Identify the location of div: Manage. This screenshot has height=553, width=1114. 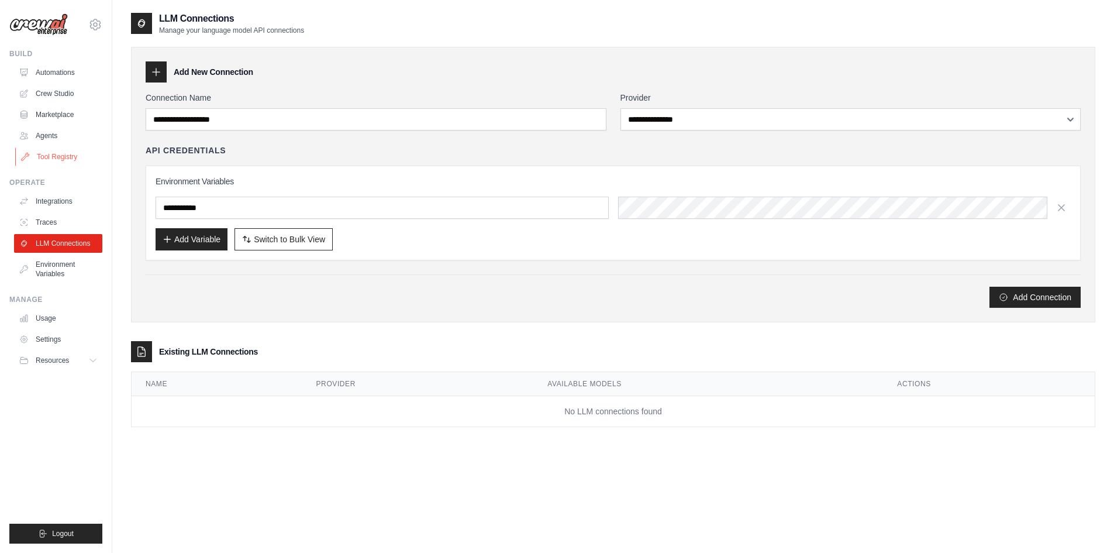
(56, 299).